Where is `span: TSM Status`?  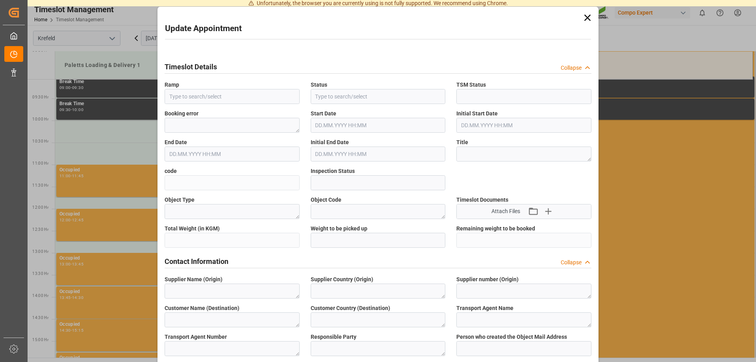
span: TSM Status is located at coordinates (471, 85).